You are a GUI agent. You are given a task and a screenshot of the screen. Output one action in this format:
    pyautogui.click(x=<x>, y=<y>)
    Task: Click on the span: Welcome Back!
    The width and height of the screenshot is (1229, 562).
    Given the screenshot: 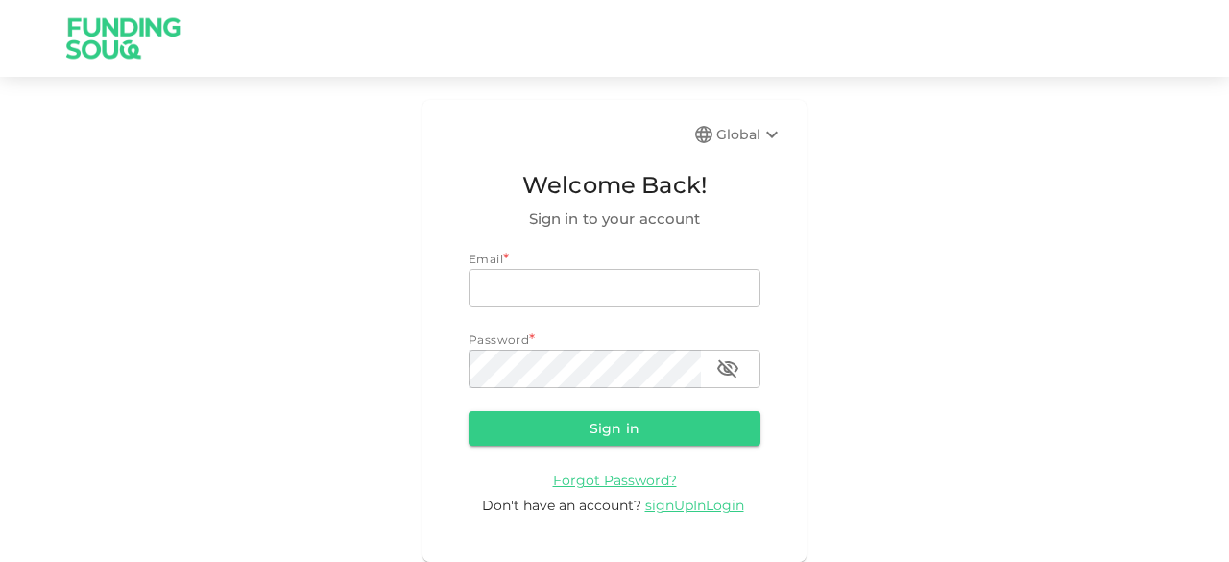 What is the action you would take?
    pyautogui.click(x=614, y=185)
    